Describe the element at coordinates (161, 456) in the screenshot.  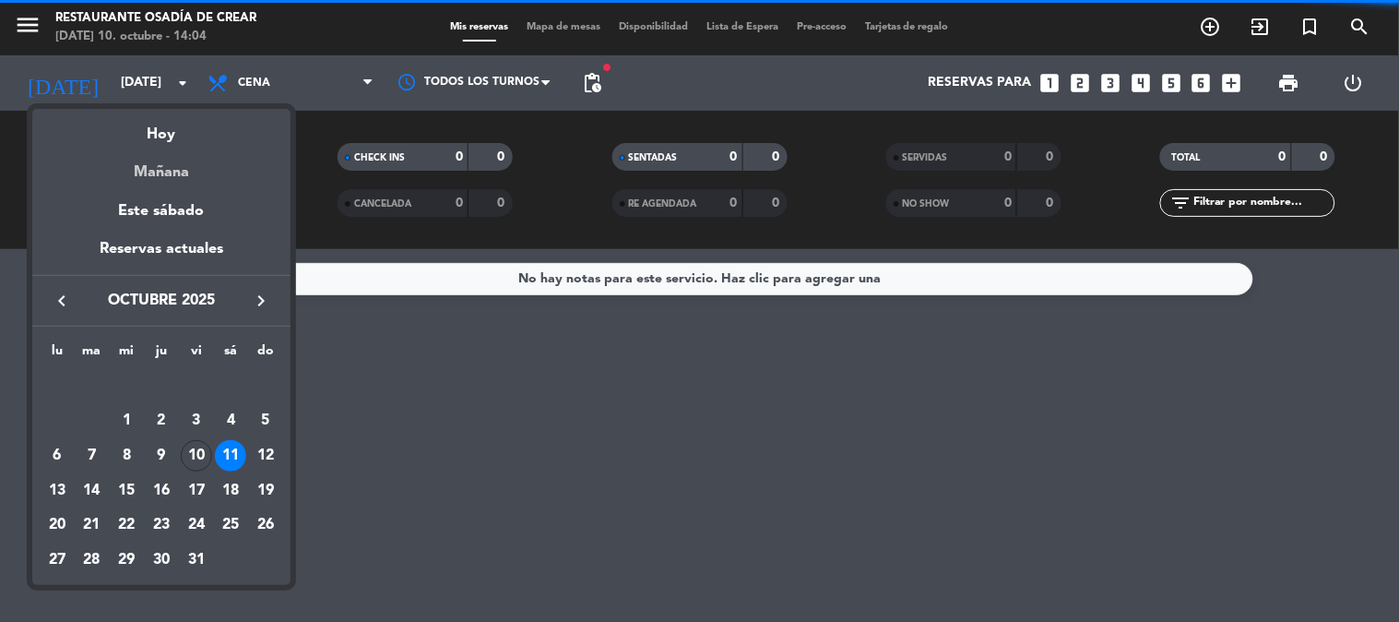
I see `div: 9` at that location.